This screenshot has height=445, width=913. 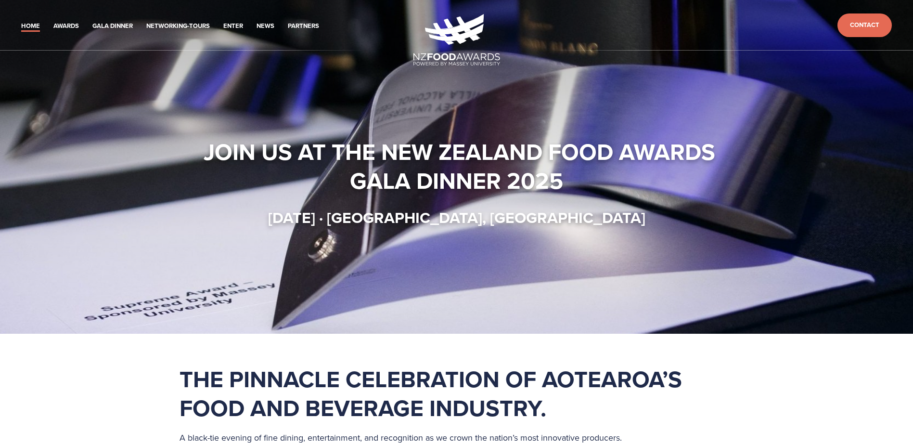 I want to click on a: Awards, so click(x=66, y=26).